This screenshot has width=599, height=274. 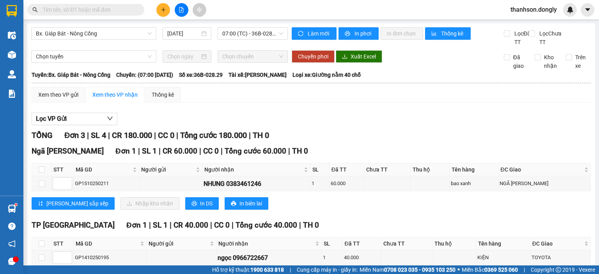 I want to click on span: Kho nhận, so click(x=550, y=62).